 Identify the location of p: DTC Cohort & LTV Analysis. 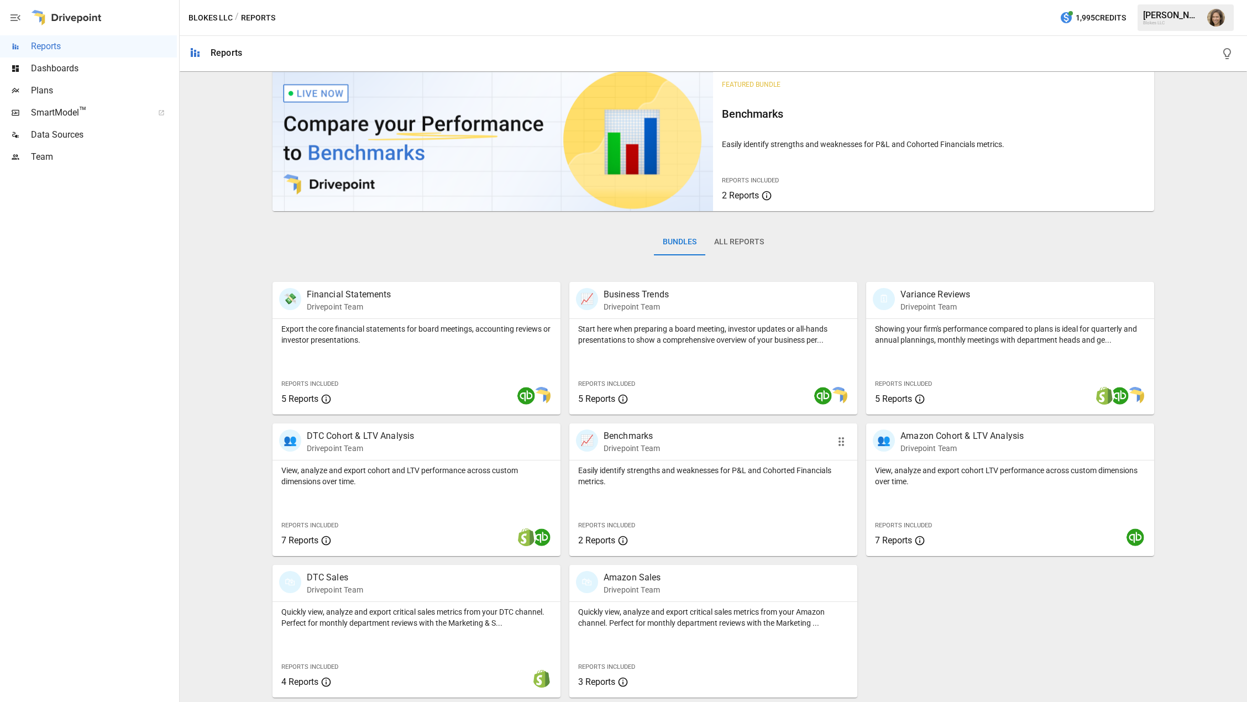
(360, 436).